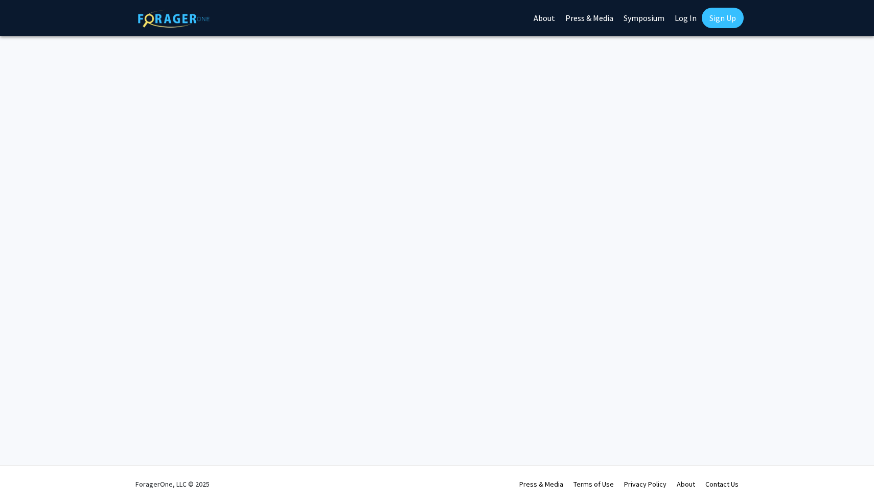  Describe the element at coordinates (541, 484) in the screenshot. I see `a: Press & Media` at that location.